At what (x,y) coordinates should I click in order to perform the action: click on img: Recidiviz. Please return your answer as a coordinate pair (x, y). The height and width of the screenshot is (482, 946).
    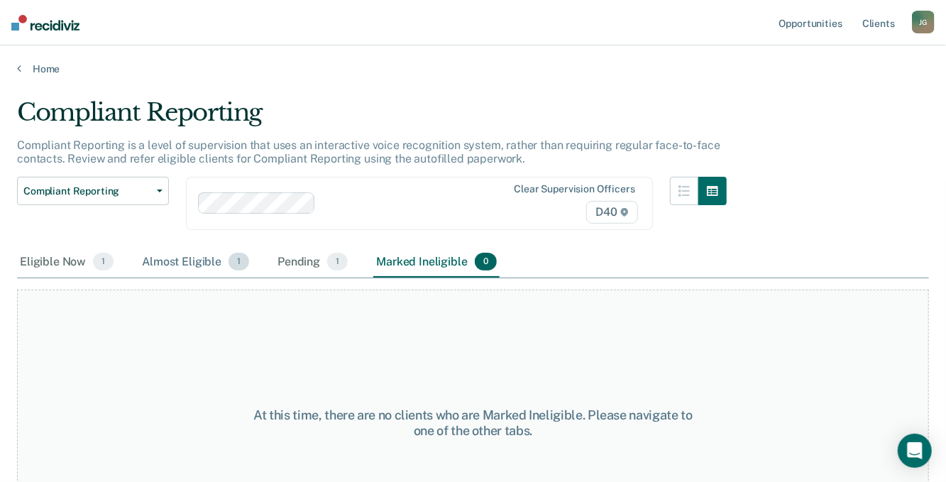
    Looking at the image, I should click on (45, 23).